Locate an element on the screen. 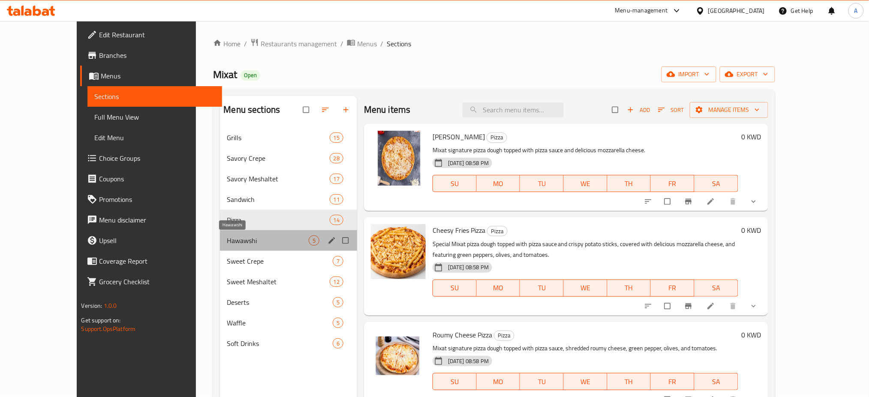  span: Sort items is located at coordinates (671, 110).